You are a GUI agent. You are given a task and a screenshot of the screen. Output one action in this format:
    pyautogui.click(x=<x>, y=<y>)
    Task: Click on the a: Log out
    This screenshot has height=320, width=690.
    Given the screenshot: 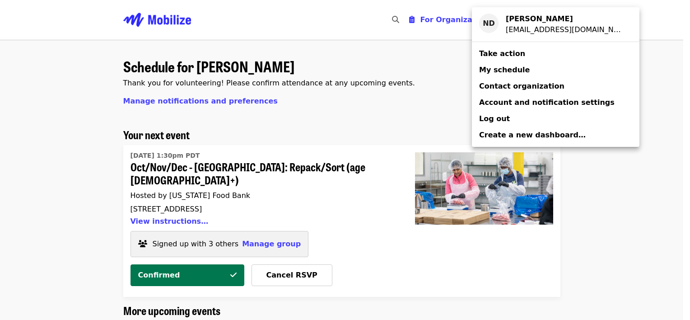 What is the action you would take?
    pyautogui.click(x=556, y=119)
    